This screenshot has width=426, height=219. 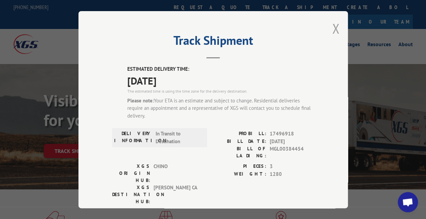 I want to click on div: The estimated time is using the time zone for the delivery destination., so click(x=221, y=91).